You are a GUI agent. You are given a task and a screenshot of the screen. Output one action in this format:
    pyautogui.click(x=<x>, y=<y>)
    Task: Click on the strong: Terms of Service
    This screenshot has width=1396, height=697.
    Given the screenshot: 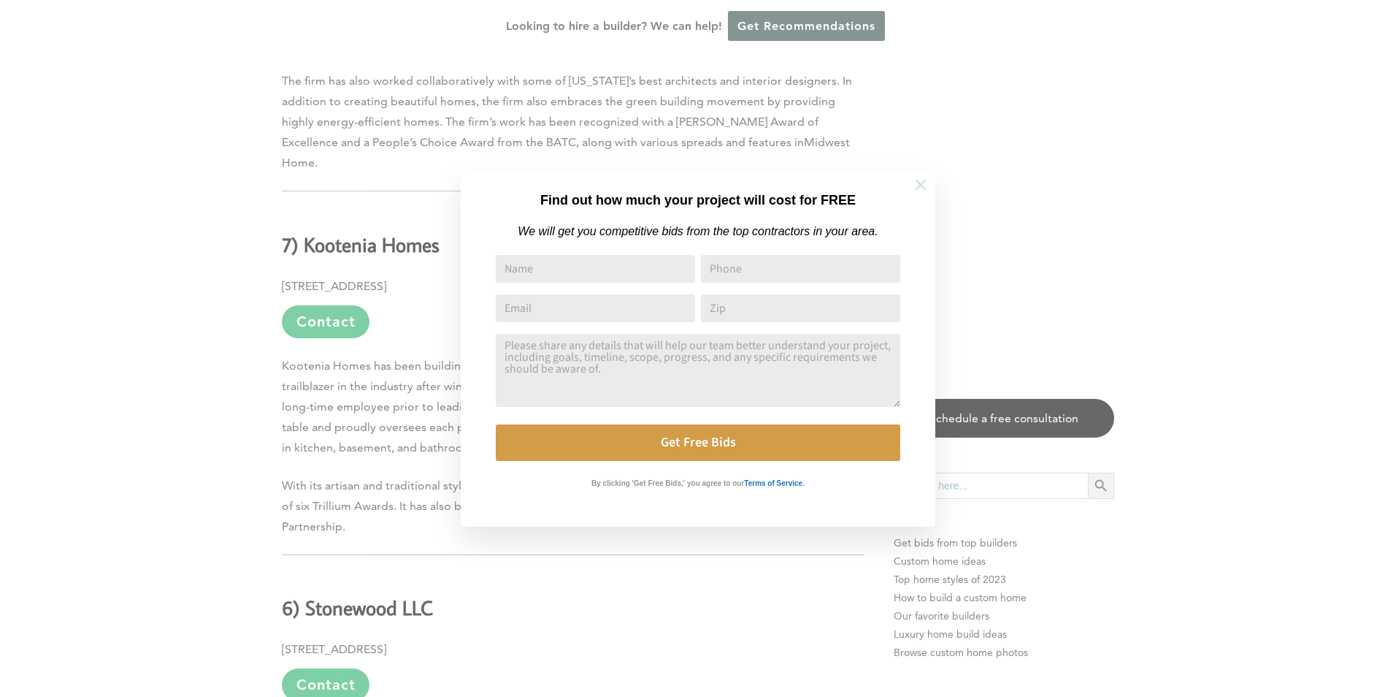 What is the action you would take?
    pyautogui.click(x=773, y=483)
    